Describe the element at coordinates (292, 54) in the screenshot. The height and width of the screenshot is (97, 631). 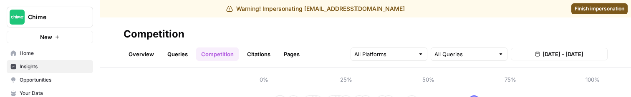
I see `a: Pages` at that location.